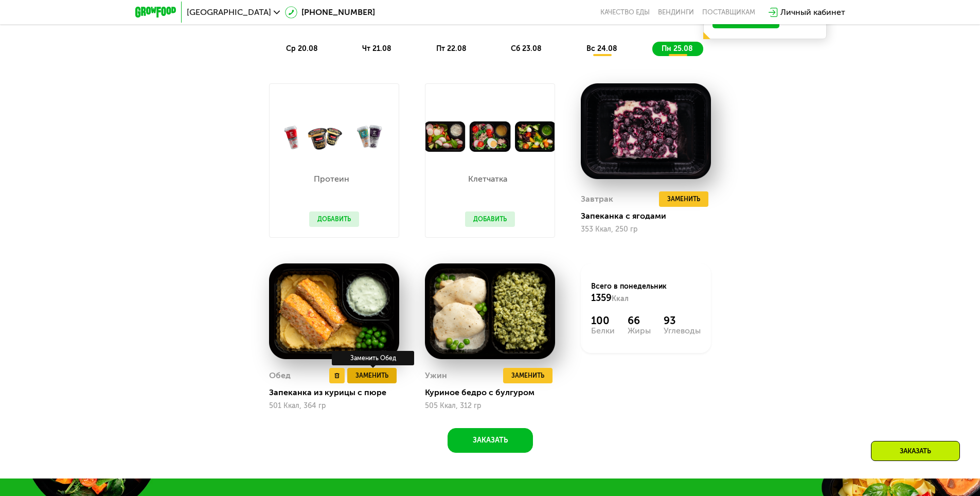 This screenshot has width=980, height=496. I want to click on div: Заказать, so click(916, 451).